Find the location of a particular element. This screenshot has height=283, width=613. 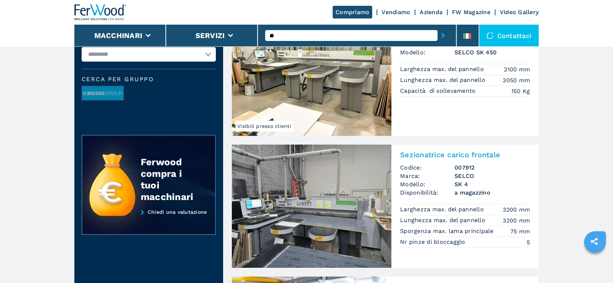

img: image is located at coordinates (103, 94).